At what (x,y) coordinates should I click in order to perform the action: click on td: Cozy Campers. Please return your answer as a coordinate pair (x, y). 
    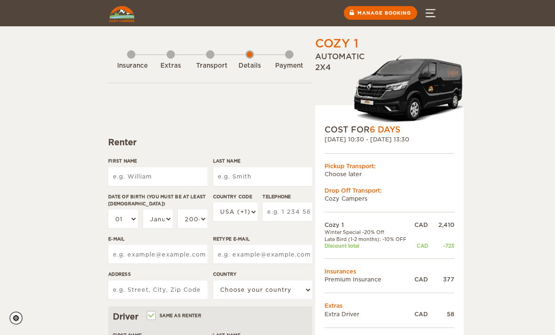
    Looking at the image, I should click on (389, 198).